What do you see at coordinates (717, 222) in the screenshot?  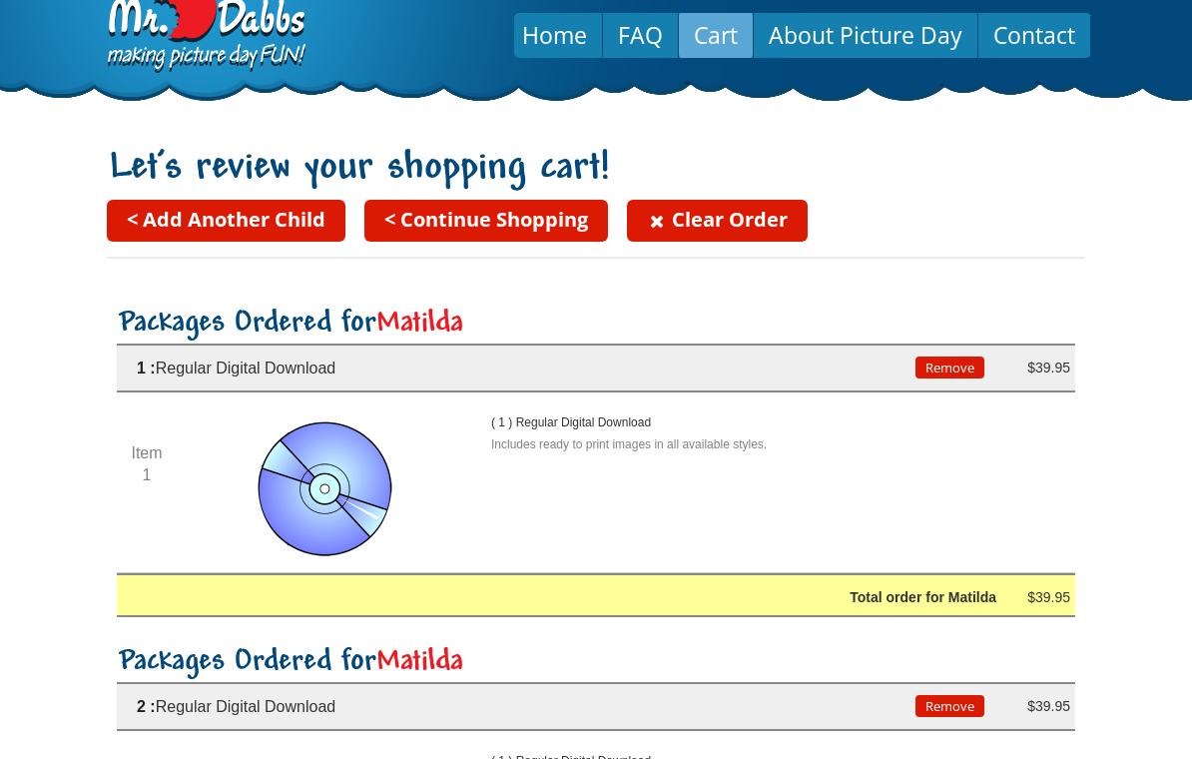 I see `a: Clear Order` at bounding box center [717, 222].